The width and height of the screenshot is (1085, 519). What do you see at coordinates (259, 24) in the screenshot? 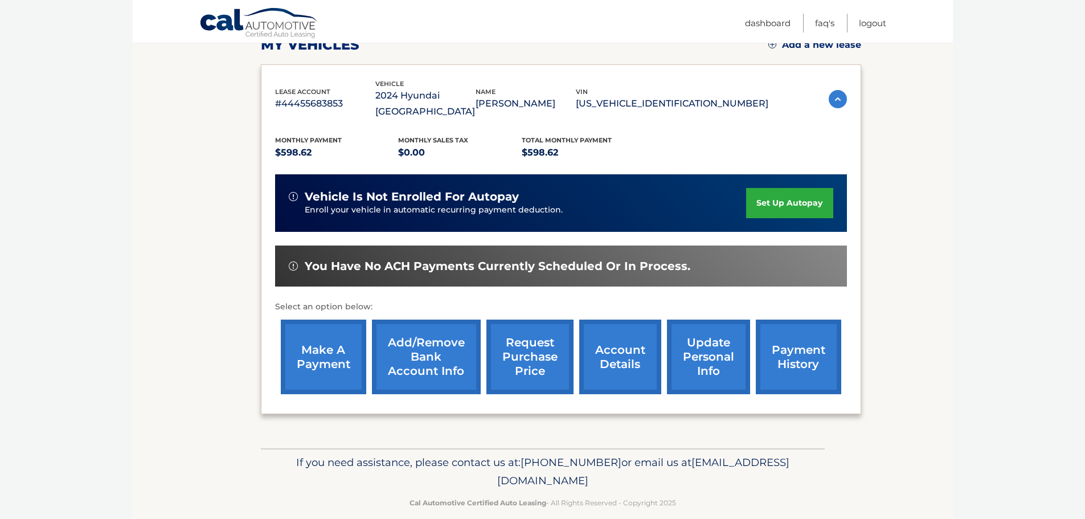
I see `a: Cal Automotive` at bounding box center [259, 24].